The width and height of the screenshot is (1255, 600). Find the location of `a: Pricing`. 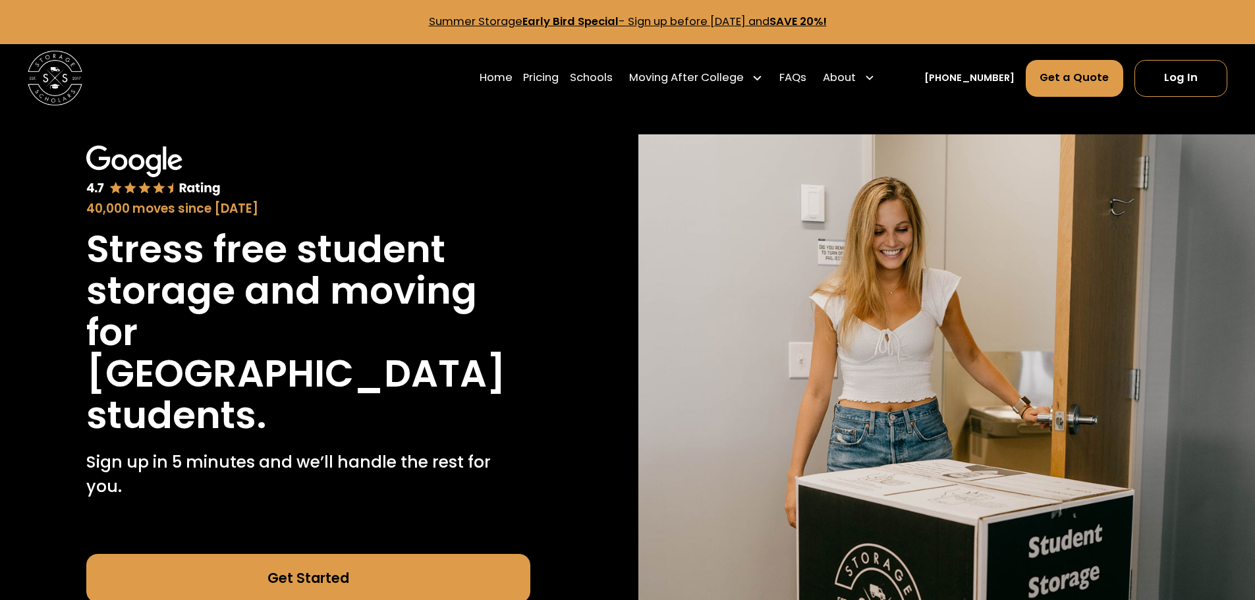

a: Pricing is located at coordinates (541, 78).